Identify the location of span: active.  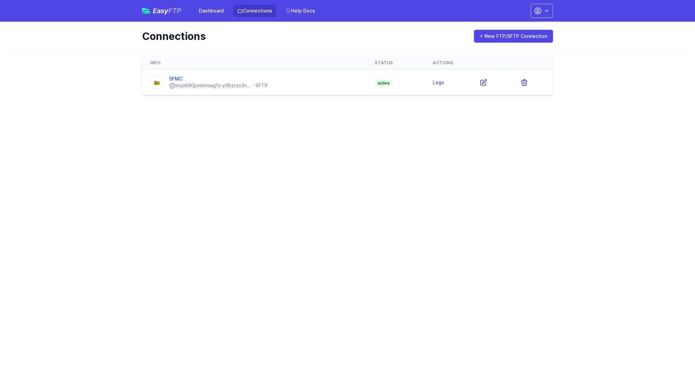
(383, 83).